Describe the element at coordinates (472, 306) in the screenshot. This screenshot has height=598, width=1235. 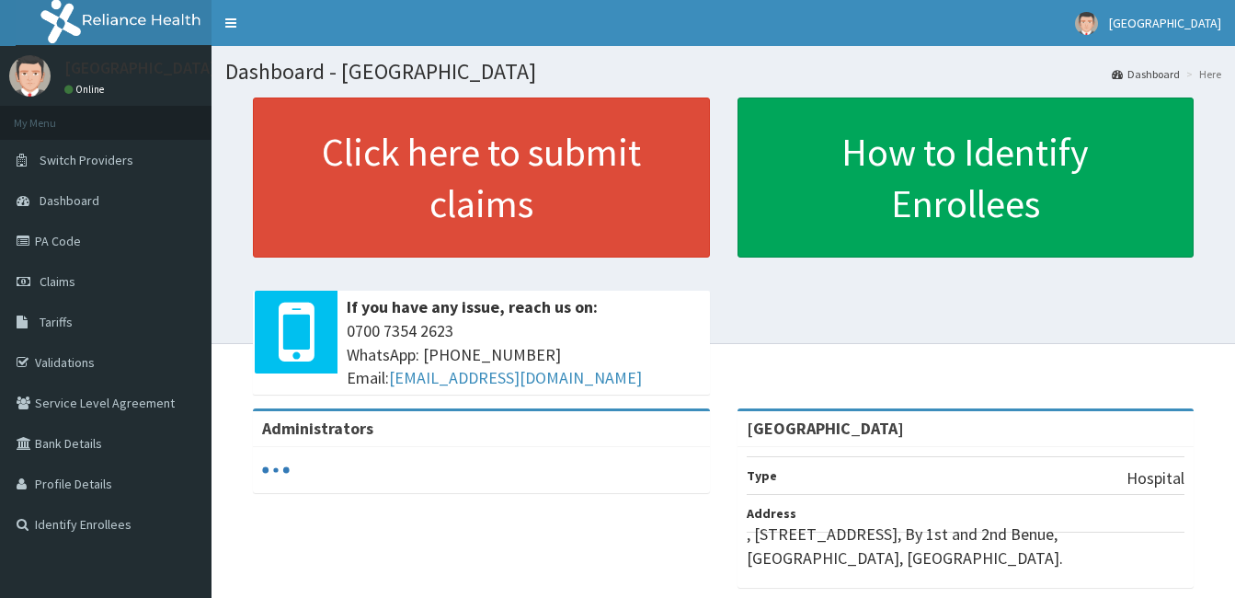
I see `b: If you have any issue, reach us on:` at that location.